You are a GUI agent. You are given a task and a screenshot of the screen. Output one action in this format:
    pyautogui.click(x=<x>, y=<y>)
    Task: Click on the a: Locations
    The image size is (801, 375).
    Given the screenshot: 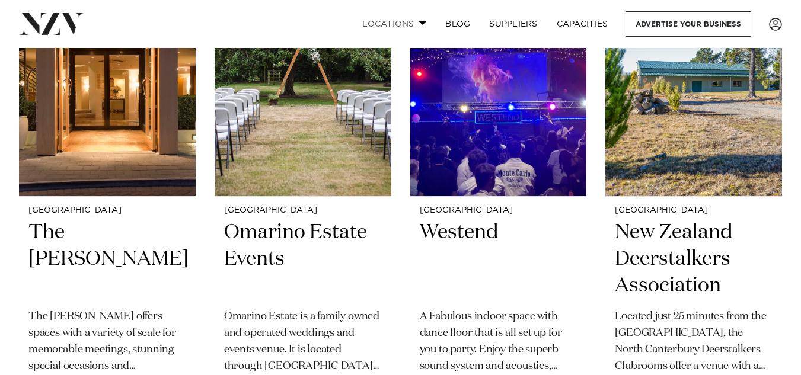 What is the action you would take?
    pyautogui.click(x=394, y=24)
    